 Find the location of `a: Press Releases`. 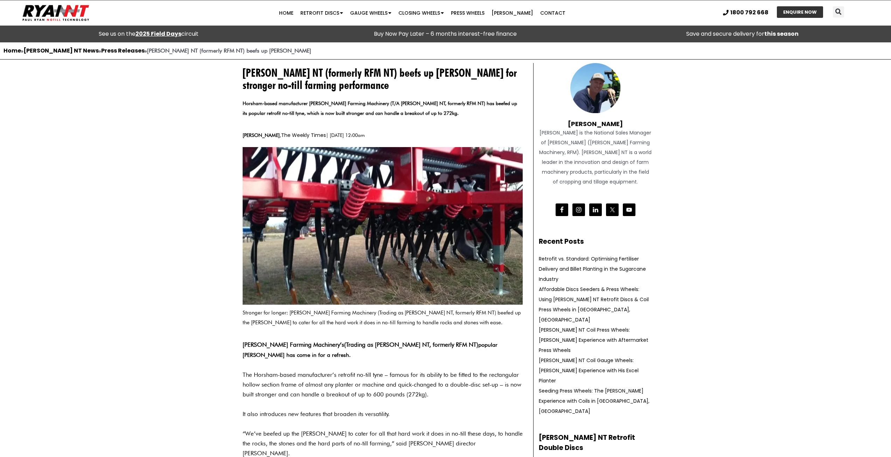

a: Press Releases is located at coordinates (123, 50).